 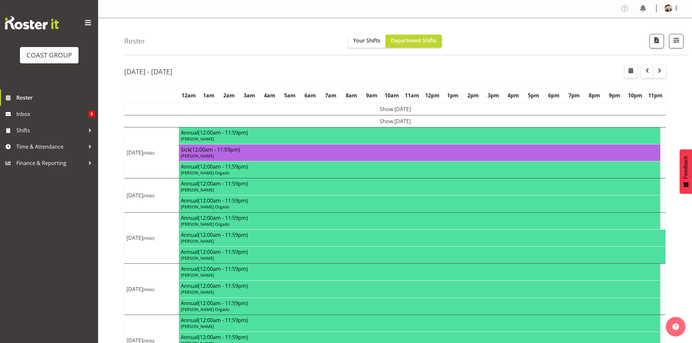 What do you see at coordinates (367, 41) in the screenshot?
I see `span: Your Shifts` at bounding box center [367, 41].